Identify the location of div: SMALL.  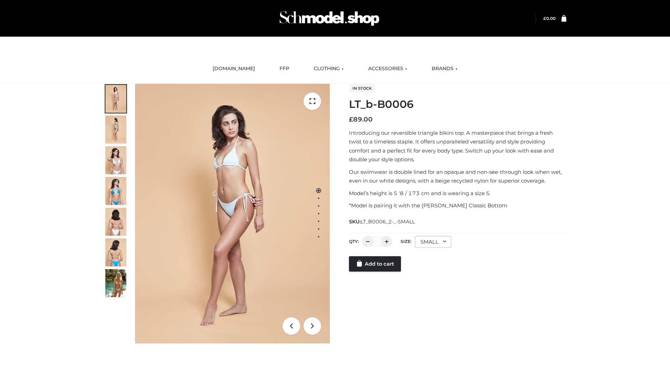
(433, 242).